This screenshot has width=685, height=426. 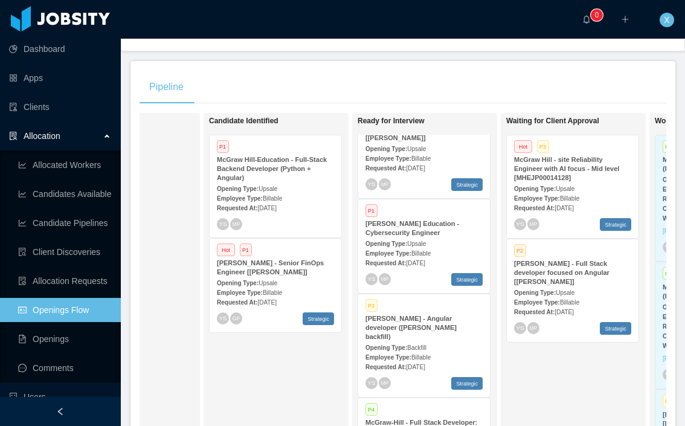 I want to click on i: icon: plus, so click(x=625, y=19).